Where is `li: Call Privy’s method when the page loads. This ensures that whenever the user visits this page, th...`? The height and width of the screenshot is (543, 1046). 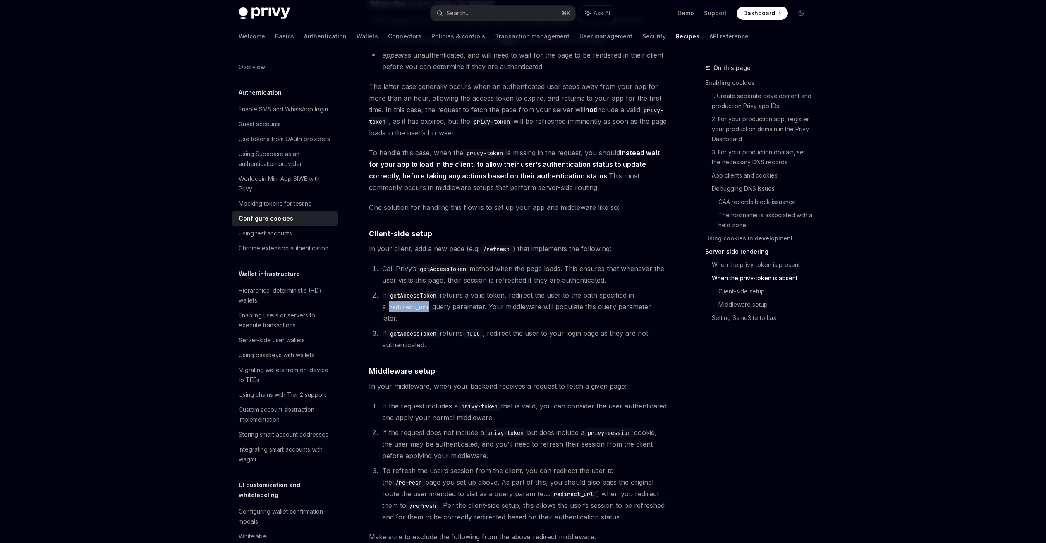
li: Call Privy’s method when the page loads. This ensures that whenever the user visits this page, th... is located at coordinates (523, 274).